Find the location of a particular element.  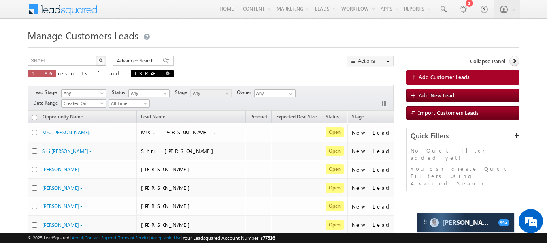

span: results found is located at coordinates (90, 73).